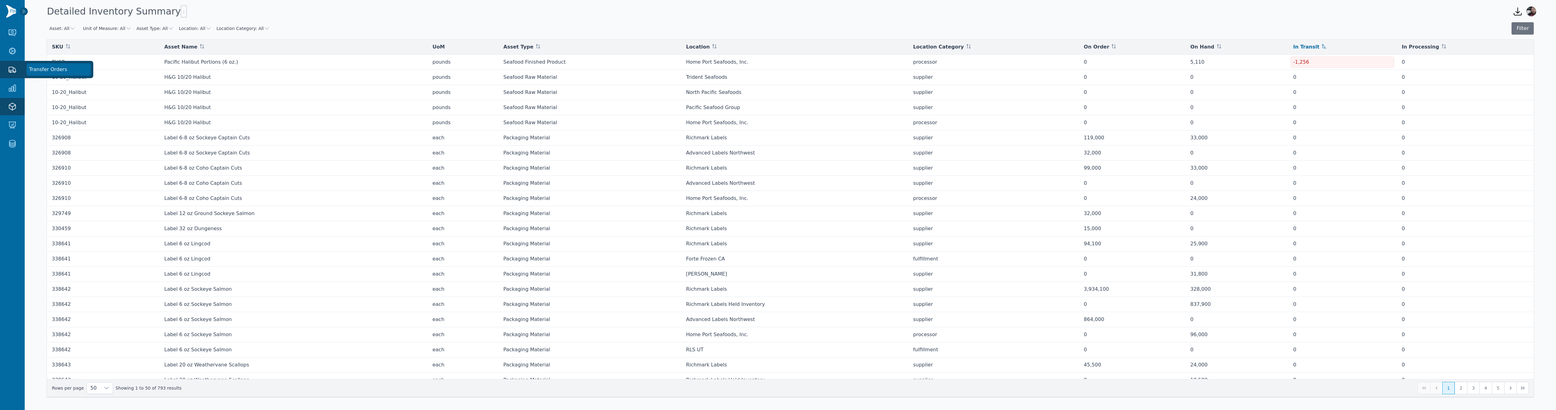 The height and width of the screenshot is (410, 1556). Describe the element at coordinates (103, 153) in the screenshot. I see `td: 326908` at that location.